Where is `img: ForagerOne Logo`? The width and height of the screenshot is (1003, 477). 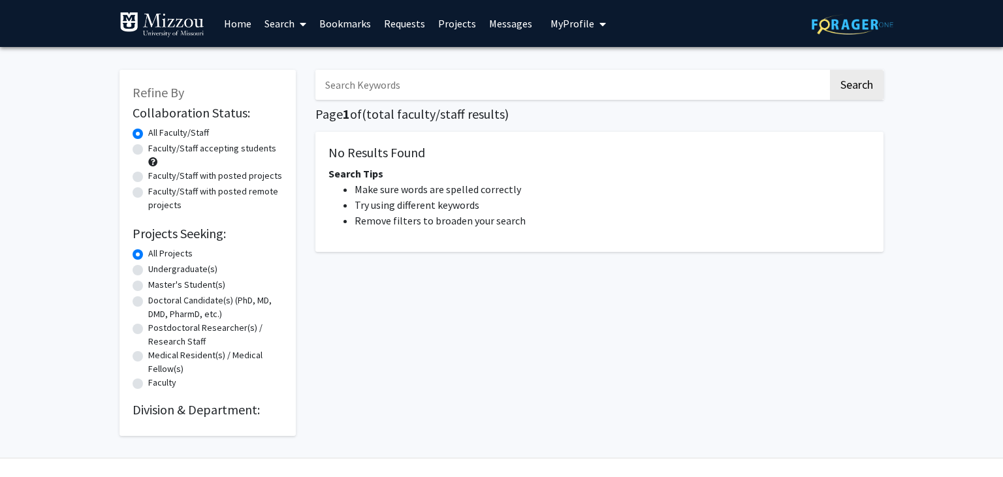
img: ForagerOne Logo is located at coordinates (852, 24).